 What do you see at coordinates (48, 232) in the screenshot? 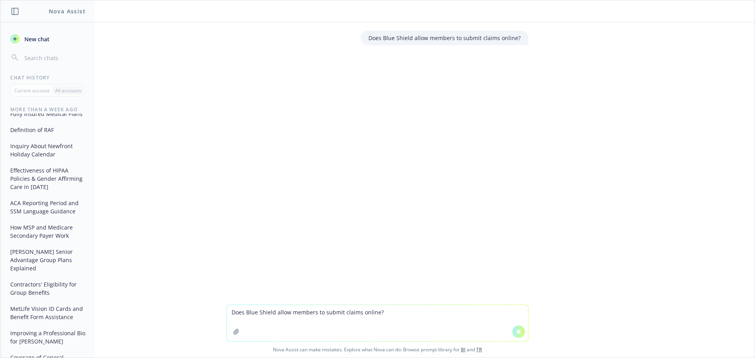
I see `button: How MSP and Medicare Secondary Payer Work` at bounding box center [48, 232].